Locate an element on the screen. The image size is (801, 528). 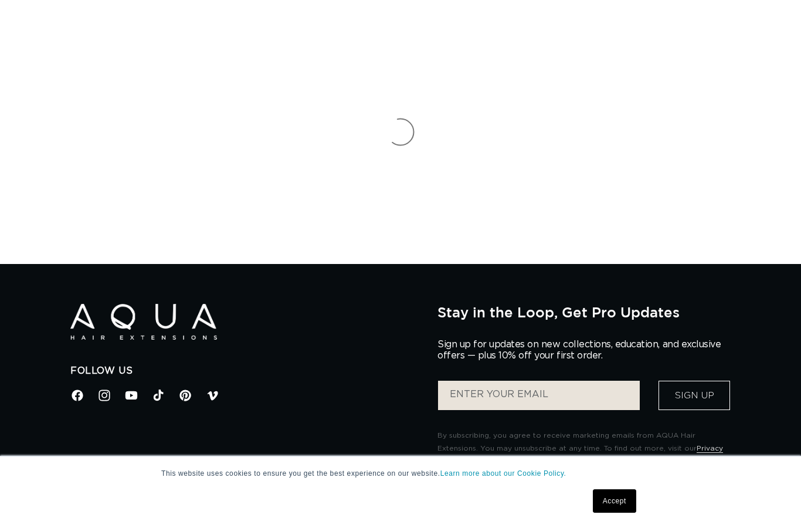
input: ENTER YOUR EMAIL is located at coordinates (539, 395).